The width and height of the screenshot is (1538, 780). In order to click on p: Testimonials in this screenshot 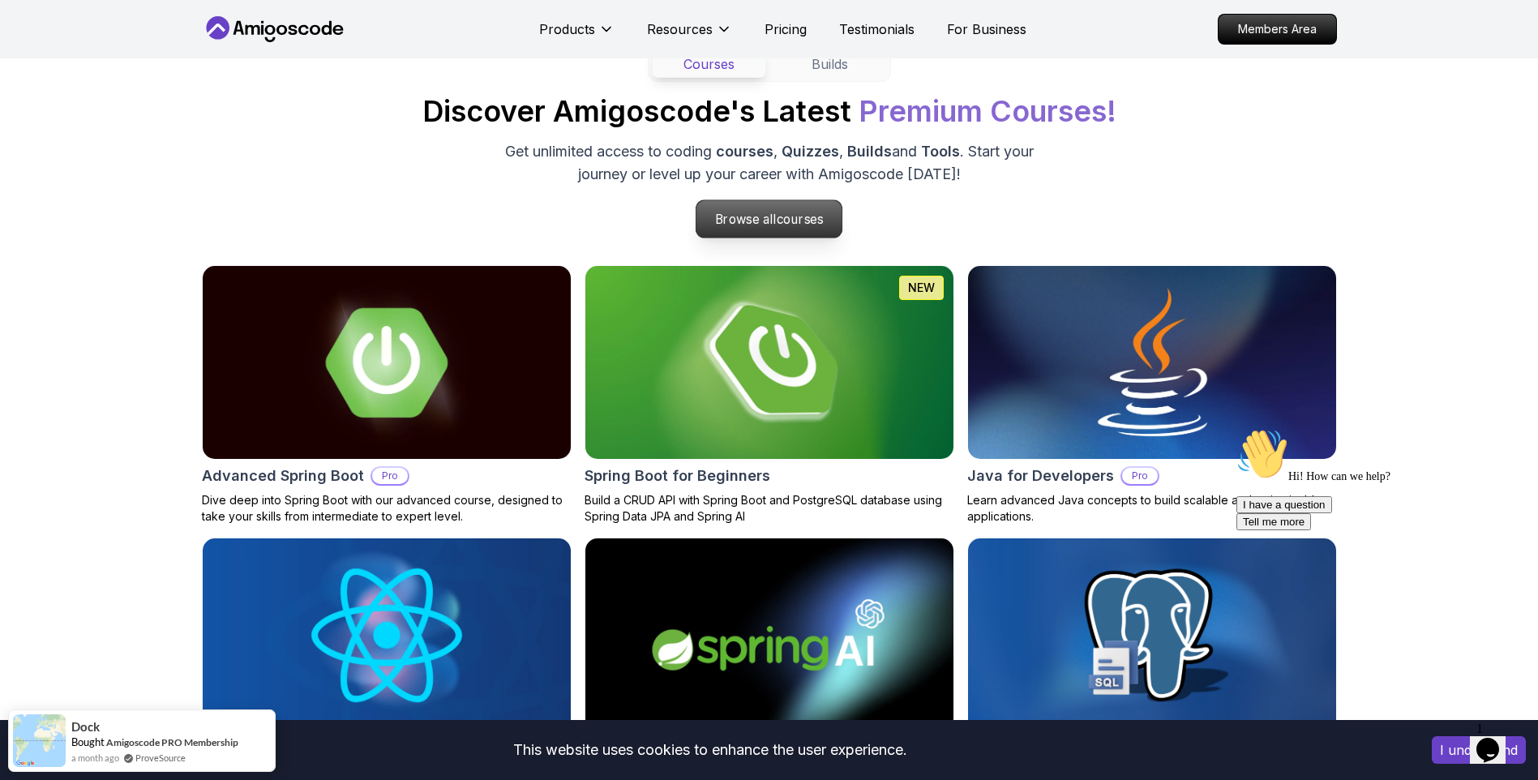, I will do `click(876, 29)`.